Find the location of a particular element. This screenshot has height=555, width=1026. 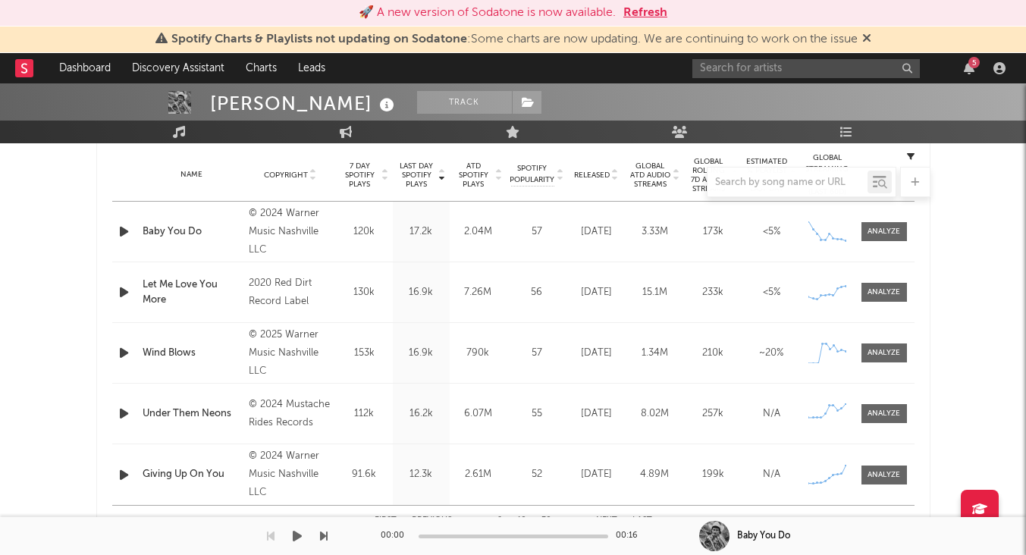

a: Giving Up On You is located at coordinates (192, 475).